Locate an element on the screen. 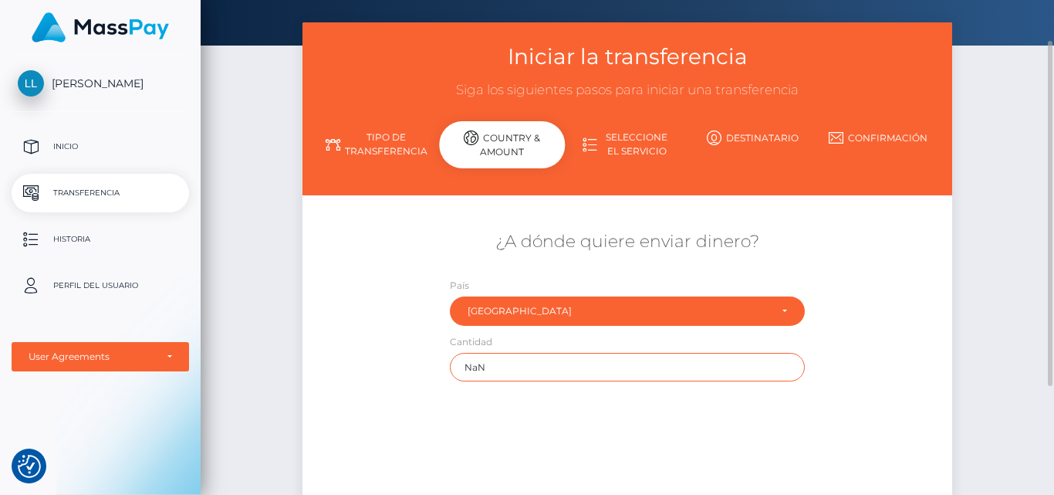  img: Revisit consent button is located at coordinates (29, 466).